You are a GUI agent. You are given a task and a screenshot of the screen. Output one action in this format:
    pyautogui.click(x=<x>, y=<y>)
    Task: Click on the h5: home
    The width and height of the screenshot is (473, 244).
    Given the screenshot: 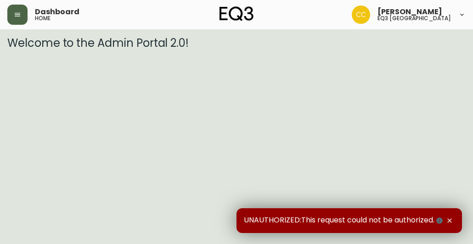 What is the action you would take?
    pyautogui.click(x=43, y=18)
    